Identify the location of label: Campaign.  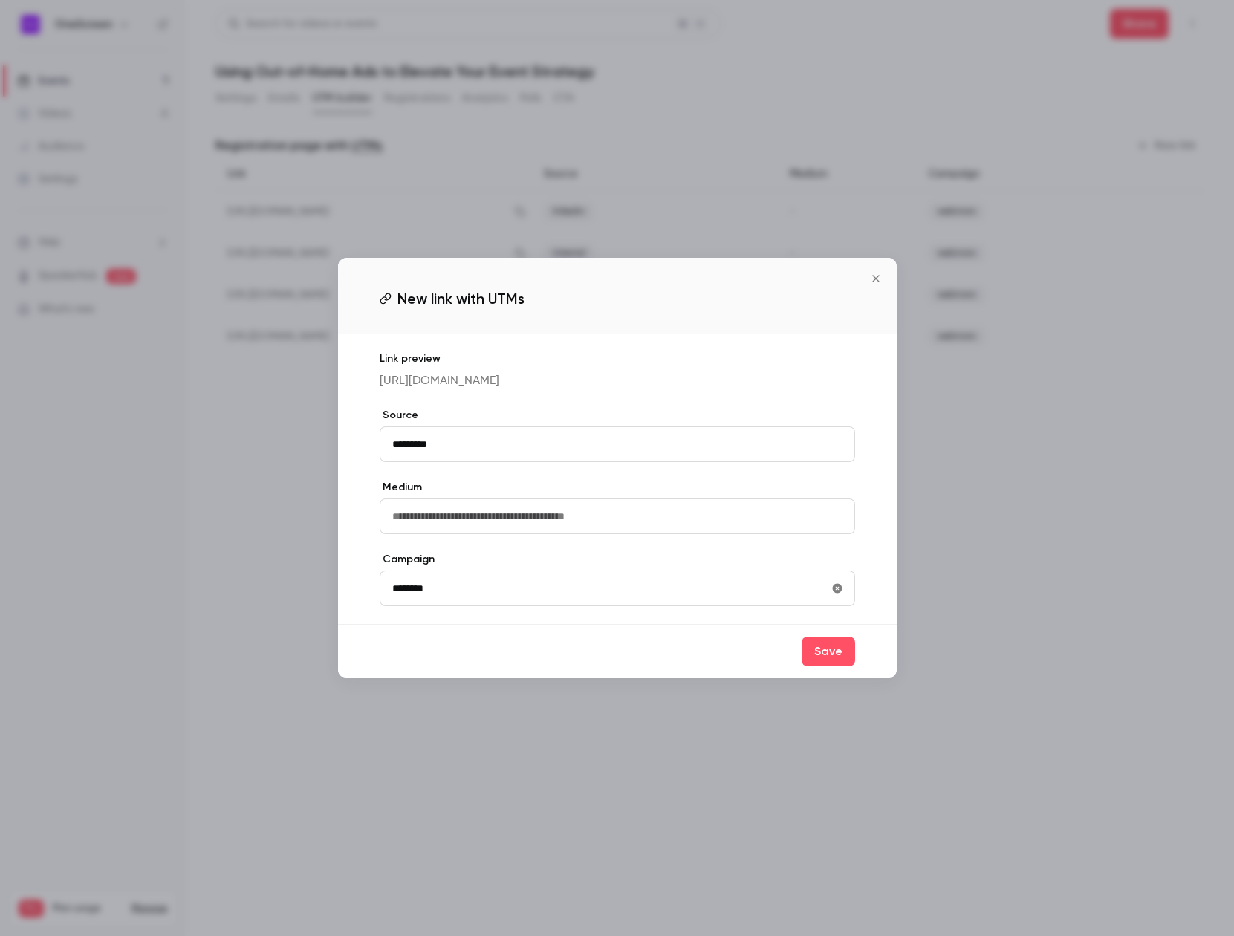
(617, 559).